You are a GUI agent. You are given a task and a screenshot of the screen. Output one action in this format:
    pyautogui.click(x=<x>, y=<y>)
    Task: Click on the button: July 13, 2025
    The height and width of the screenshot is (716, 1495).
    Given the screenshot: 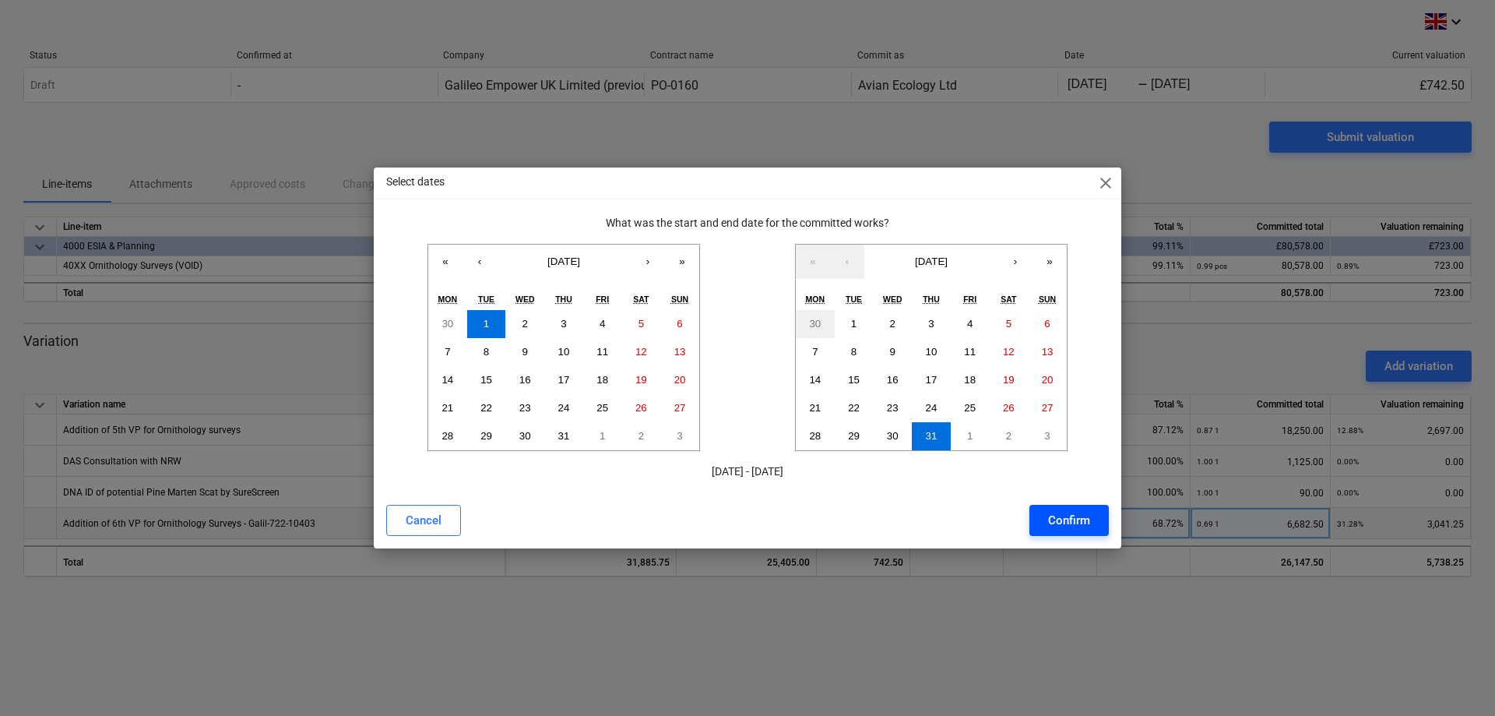 What is the action you would take?
    pyautogui.click(x=680, y=352)
    